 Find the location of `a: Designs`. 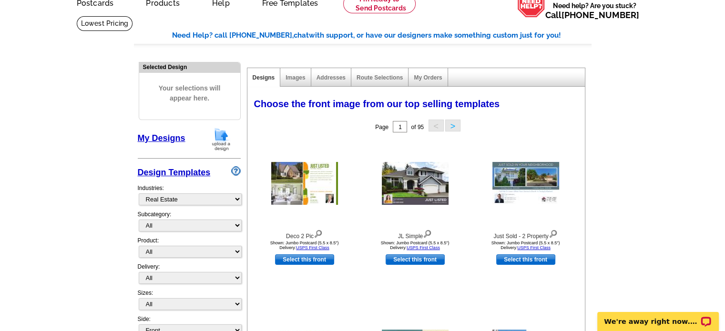

a: Designs is located at coordinates (264, 78).